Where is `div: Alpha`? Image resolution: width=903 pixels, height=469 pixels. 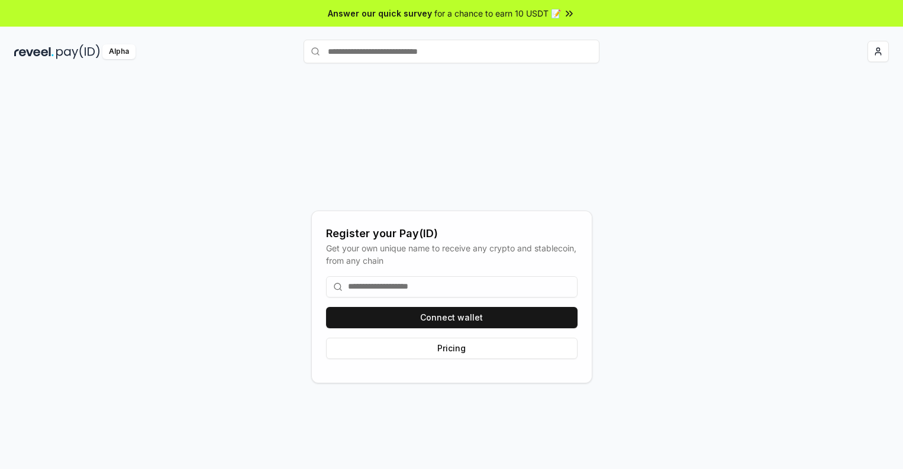 div: Alpha is located at coordinates (119, 51).